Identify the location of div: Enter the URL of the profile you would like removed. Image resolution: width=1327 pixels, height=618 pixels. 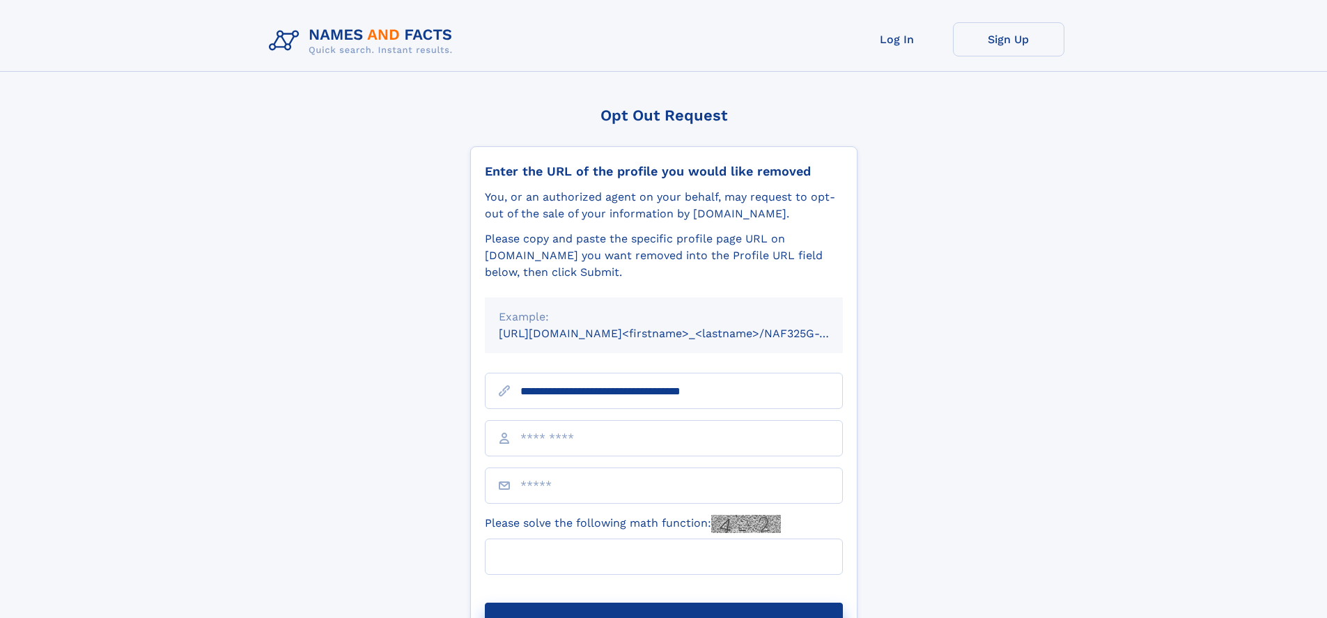
(664, 171).